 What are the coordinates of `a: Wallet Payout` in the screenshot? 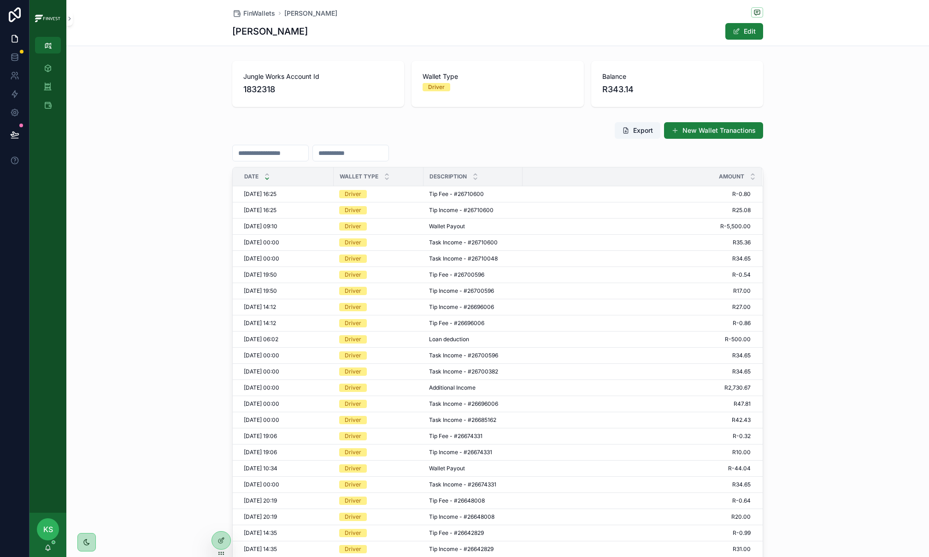 It's located at (473, 226).